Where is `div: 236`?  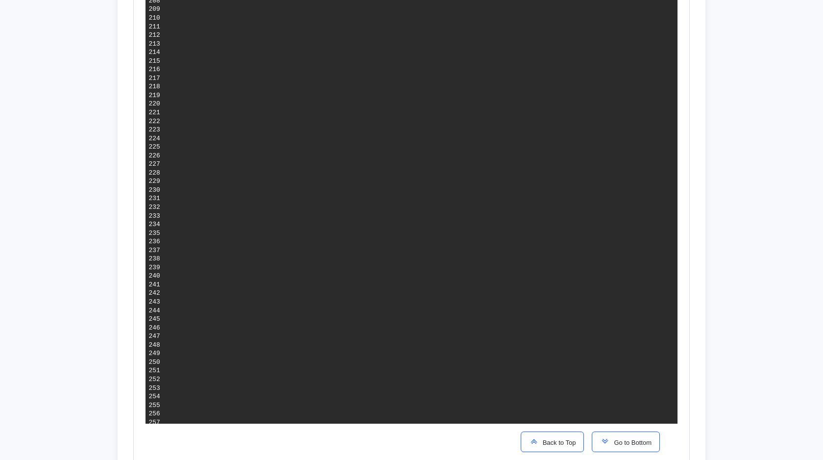 div: 236 is located at coordinates (154, 242).